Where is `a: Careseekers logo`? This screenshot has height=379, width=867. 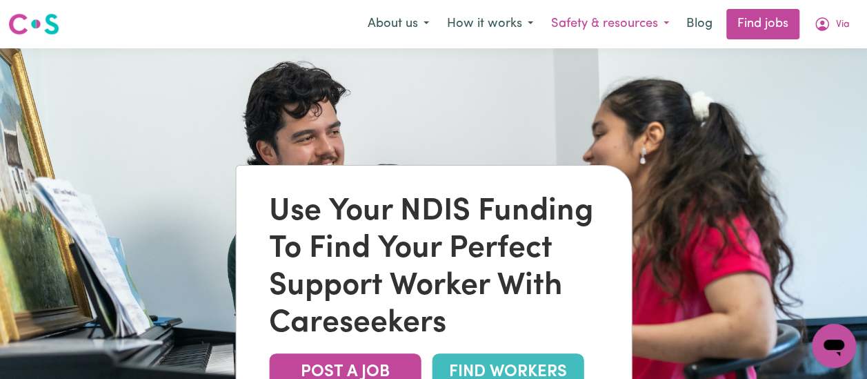
a: Careseekers logo is located at coordinates (34, 24).